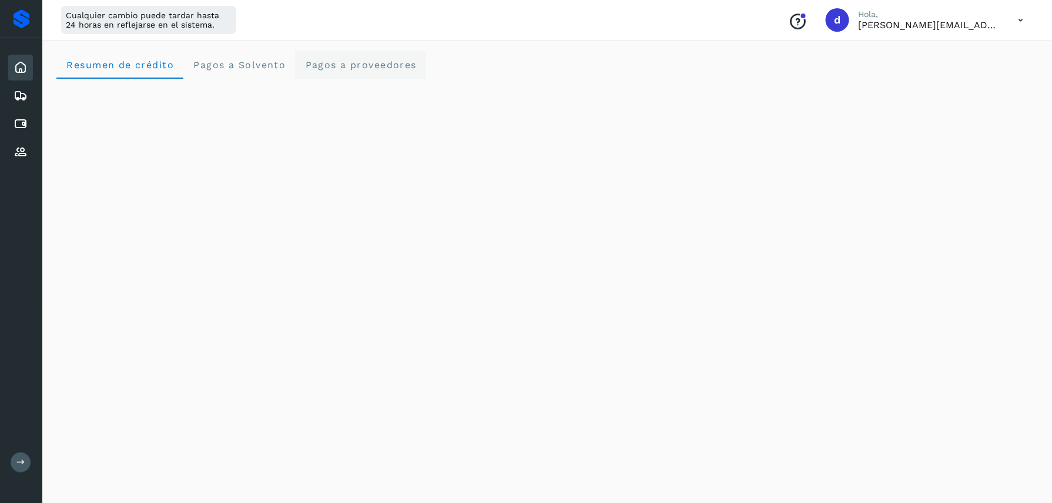 The image size is (1052, 503). I want to click on div: Inicio, so click(21, 68).